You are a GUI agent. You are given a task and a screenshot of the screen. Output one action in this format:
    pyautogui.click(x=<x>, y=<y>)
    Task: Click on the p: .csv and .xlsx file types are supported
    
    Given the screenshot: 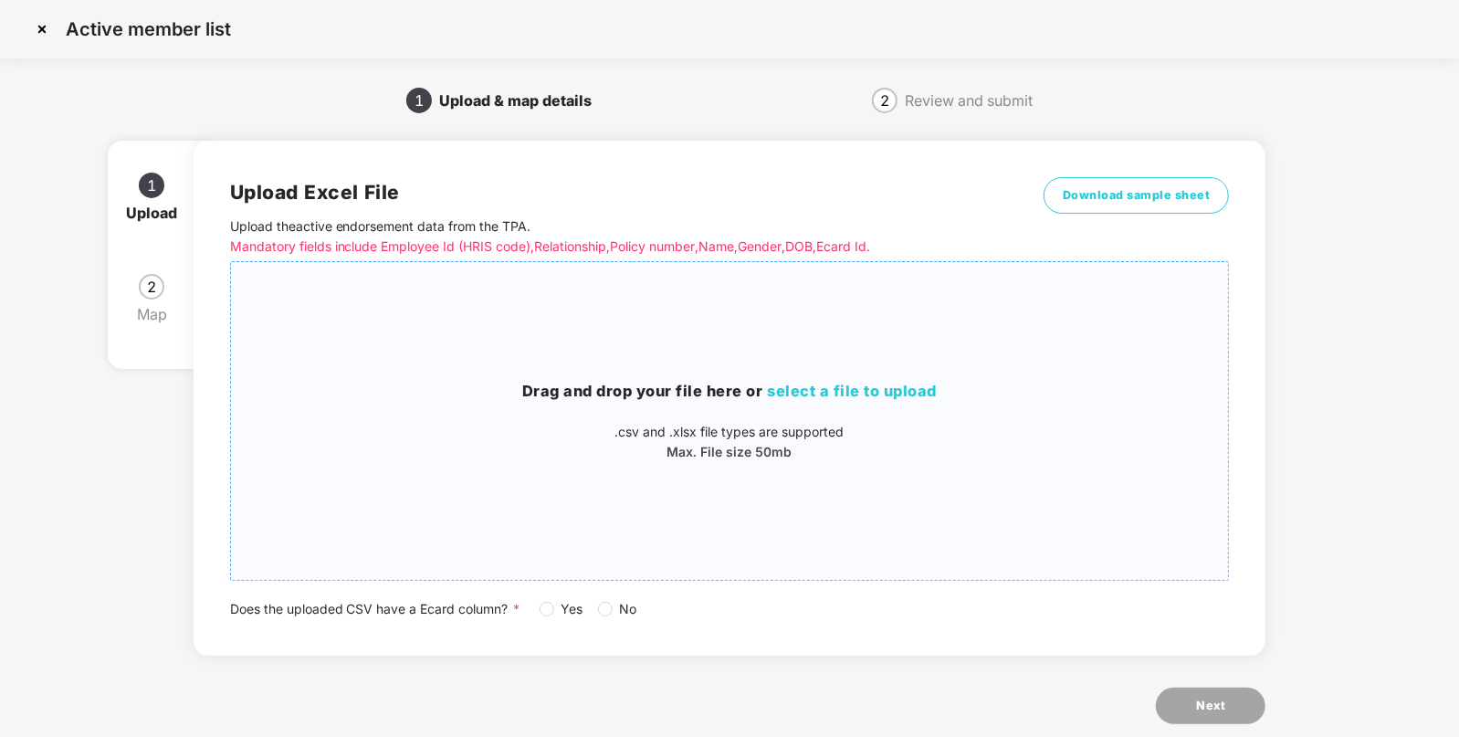 What is the action you would take?
    pyautogui.click(x=729, y=432)
    